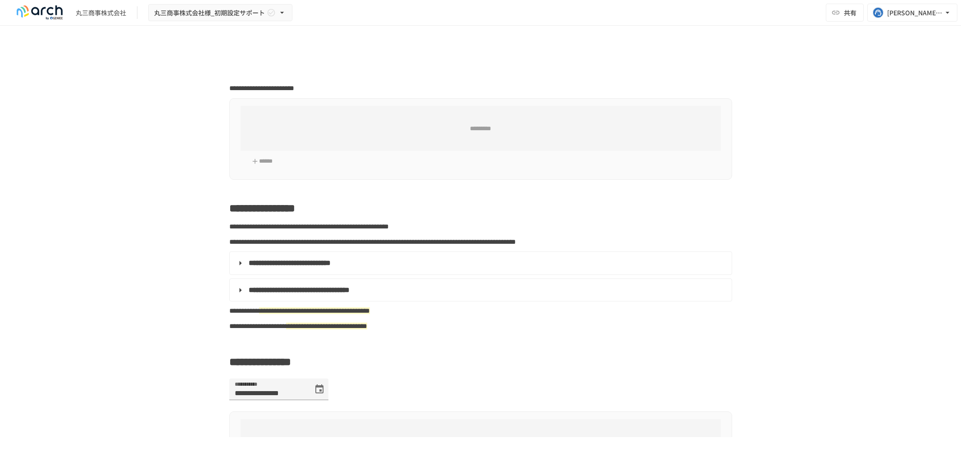 The image size is (961, 456). Describe the element at coordinates (850, 13) in the screenshot. I see `span: 共有` at that location.